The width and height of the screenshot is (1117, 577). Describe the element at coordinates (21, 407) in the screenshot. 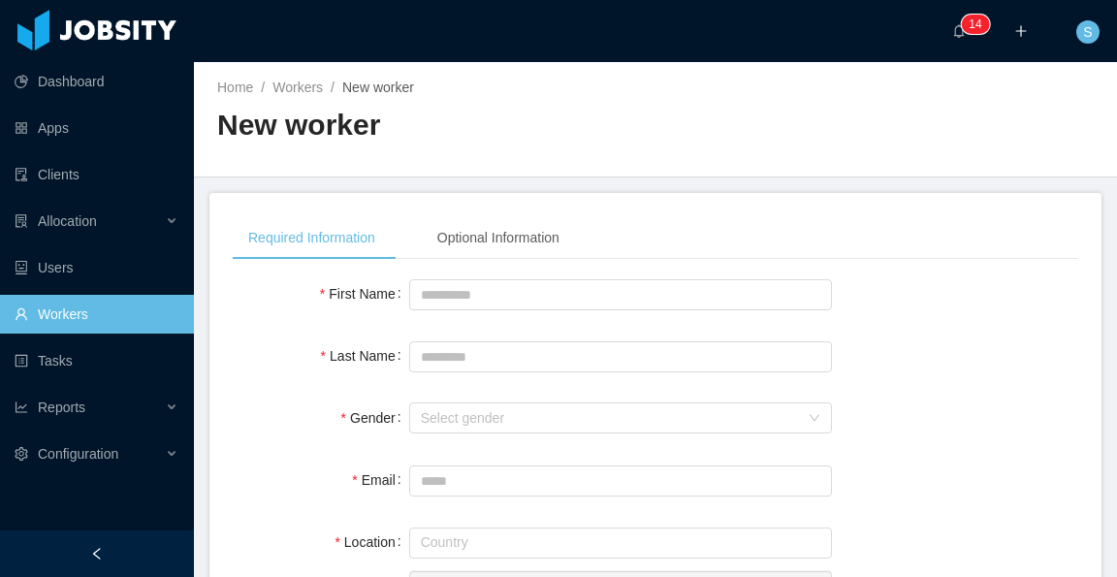

I see `i: icon: line-chart` at that location.